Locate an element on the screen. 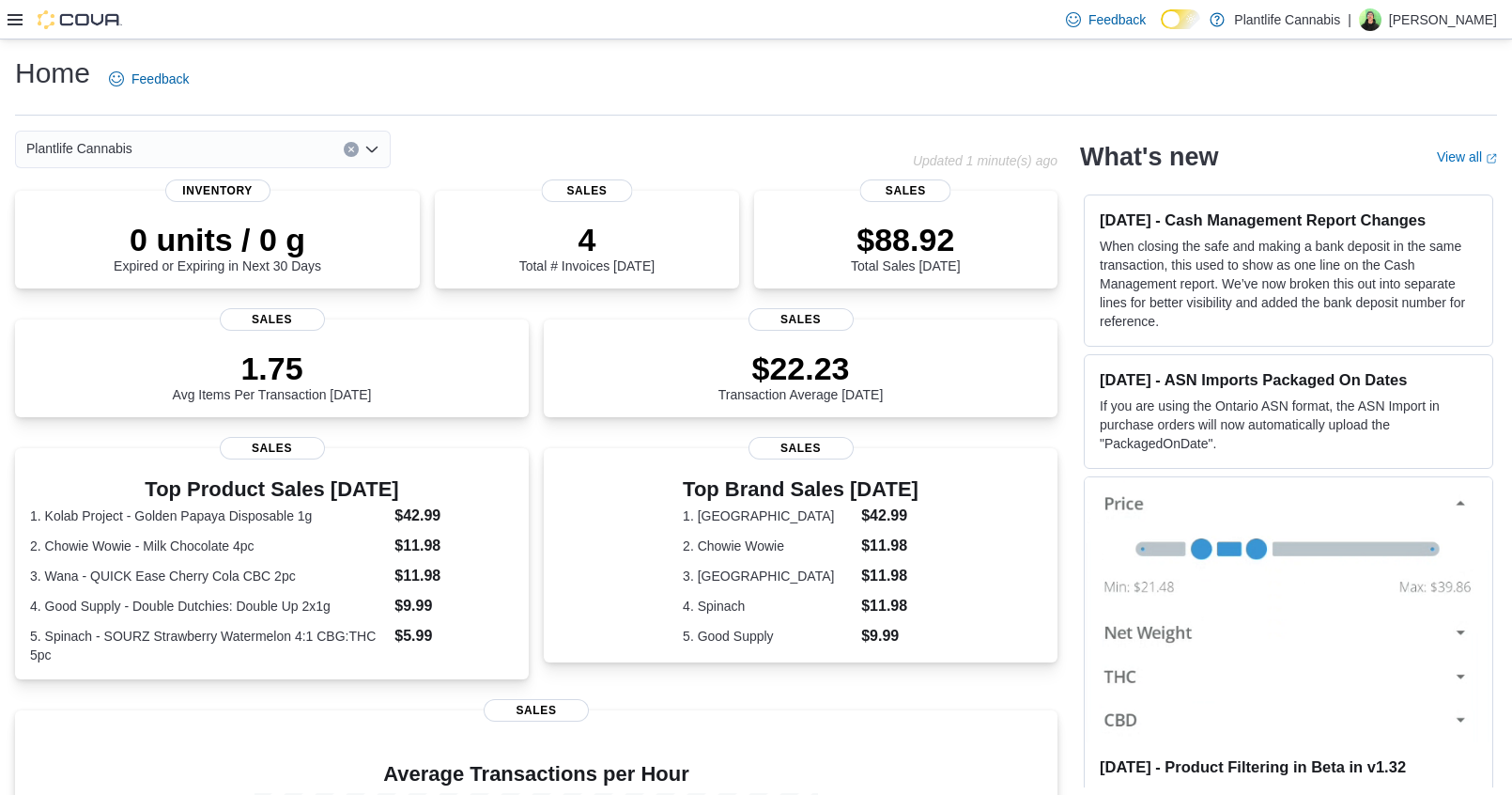  dt: 2. Chowie Wowie - Milk Chocolate 4pc is located at coordinates (209, 546).